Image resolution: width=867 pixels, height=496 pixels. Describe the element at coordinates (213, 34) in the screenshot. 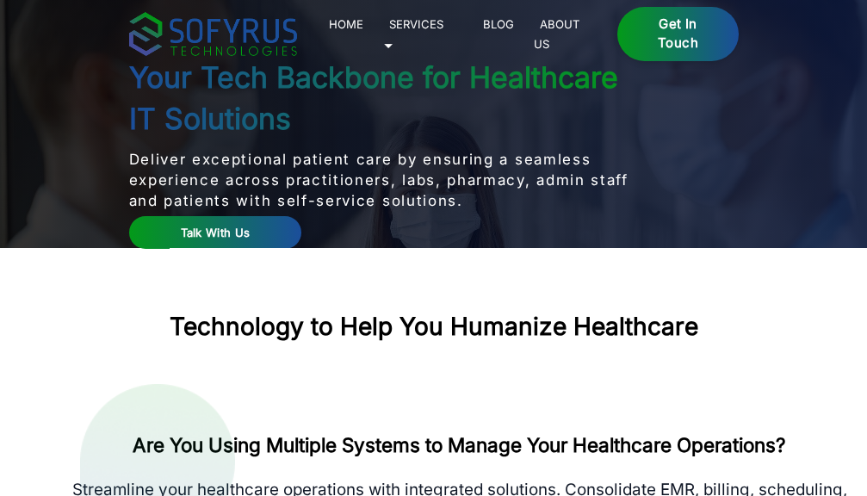

I see `img: sofyrus` at that location.